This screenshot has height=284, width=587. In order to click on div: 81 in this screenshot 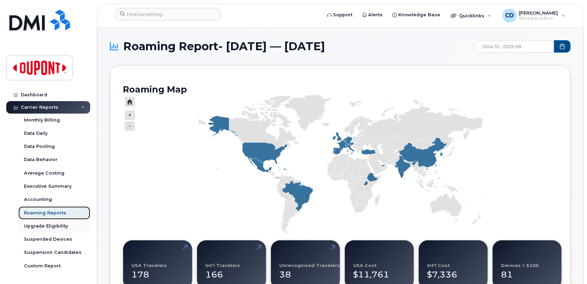, I will do `click(527, 272)`.